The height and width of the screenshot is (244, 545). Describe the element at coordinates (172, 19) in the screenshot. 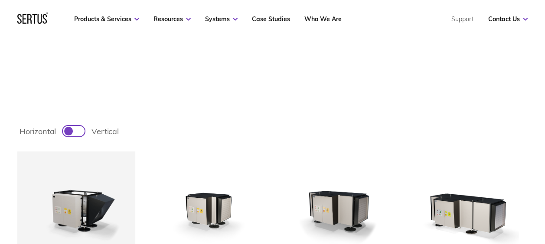

I see `a: Resources` at that location.